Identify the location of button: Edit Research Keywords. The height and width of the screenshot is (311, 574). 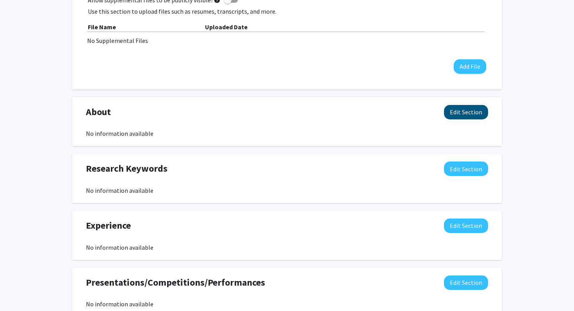
(466, 169).